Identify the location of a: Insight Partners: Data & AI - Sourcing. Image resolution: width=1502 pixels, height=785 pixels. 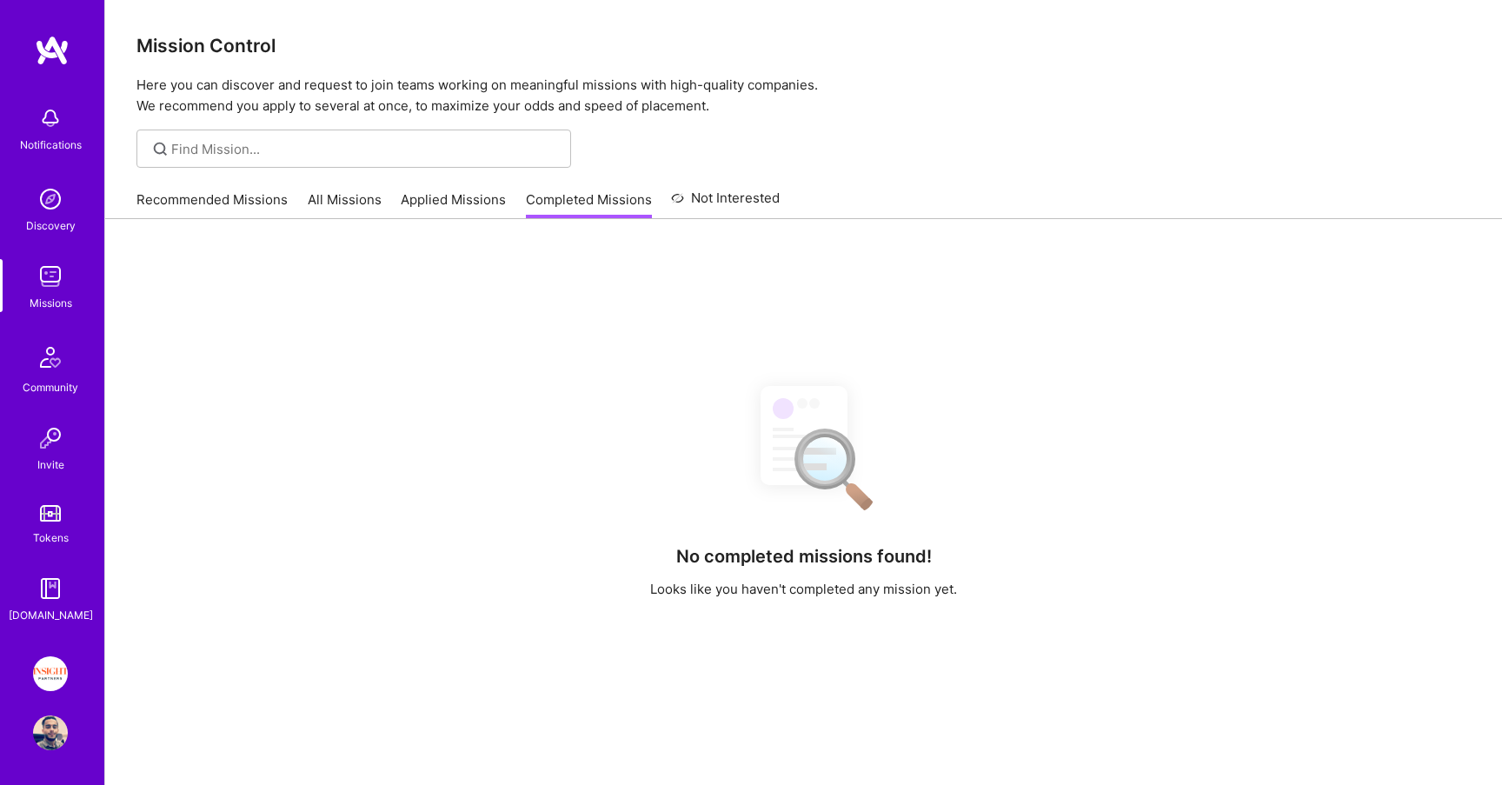
(50, 673).